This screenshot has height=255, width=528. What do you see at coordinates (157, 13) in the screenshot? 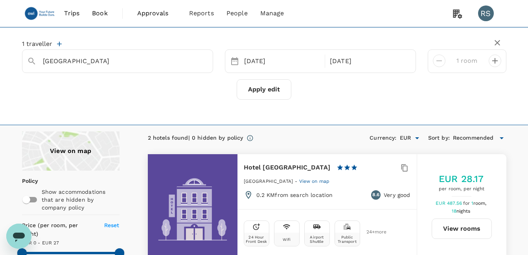
I see `span: Approvals` at bounding box center [157, 13].